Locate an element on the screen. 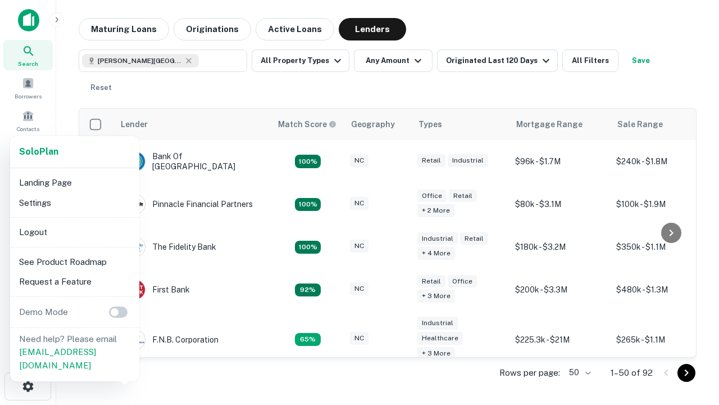 The height and width of the screenshot is (405, 719). p: Need help? Please email is located at coordinates (75, 352).